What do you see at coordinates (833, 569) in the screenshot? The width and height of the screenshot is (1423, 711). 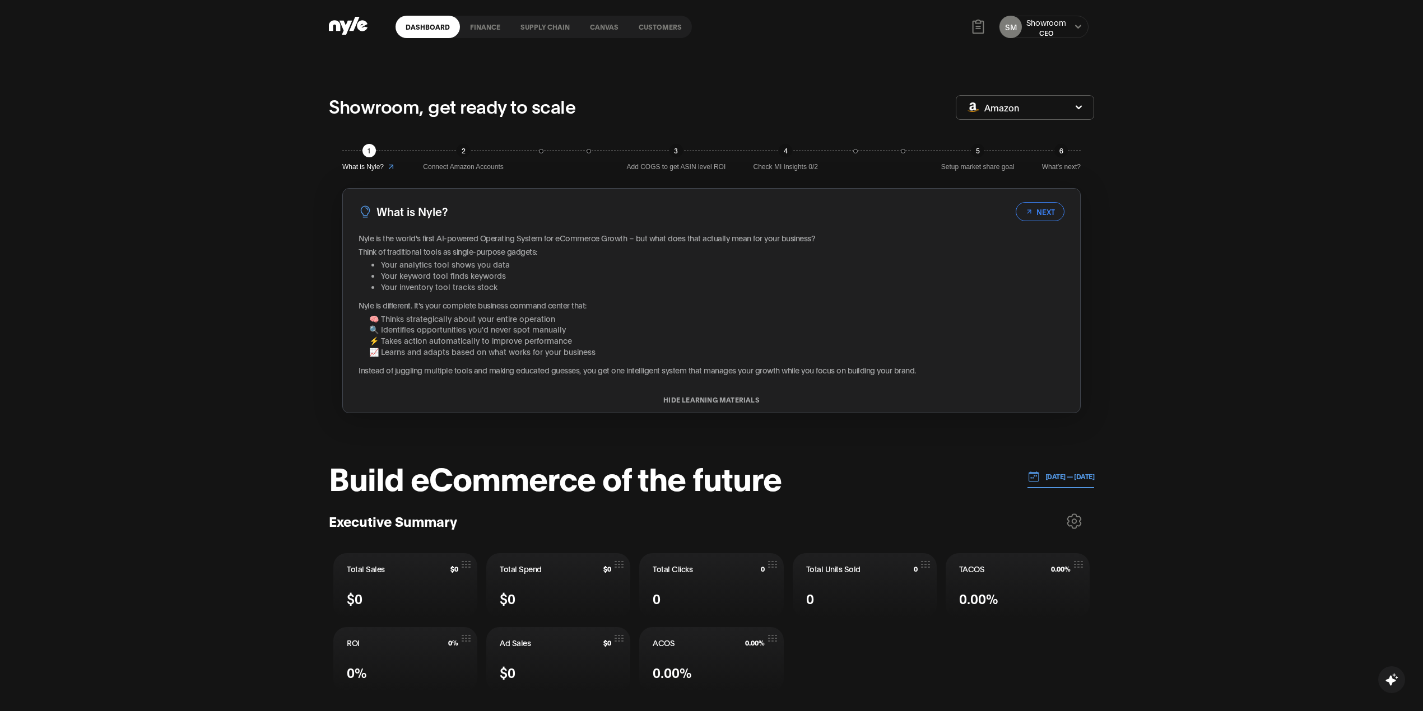 I see `span: Total Units Sold` at bounding box center [833, 569].